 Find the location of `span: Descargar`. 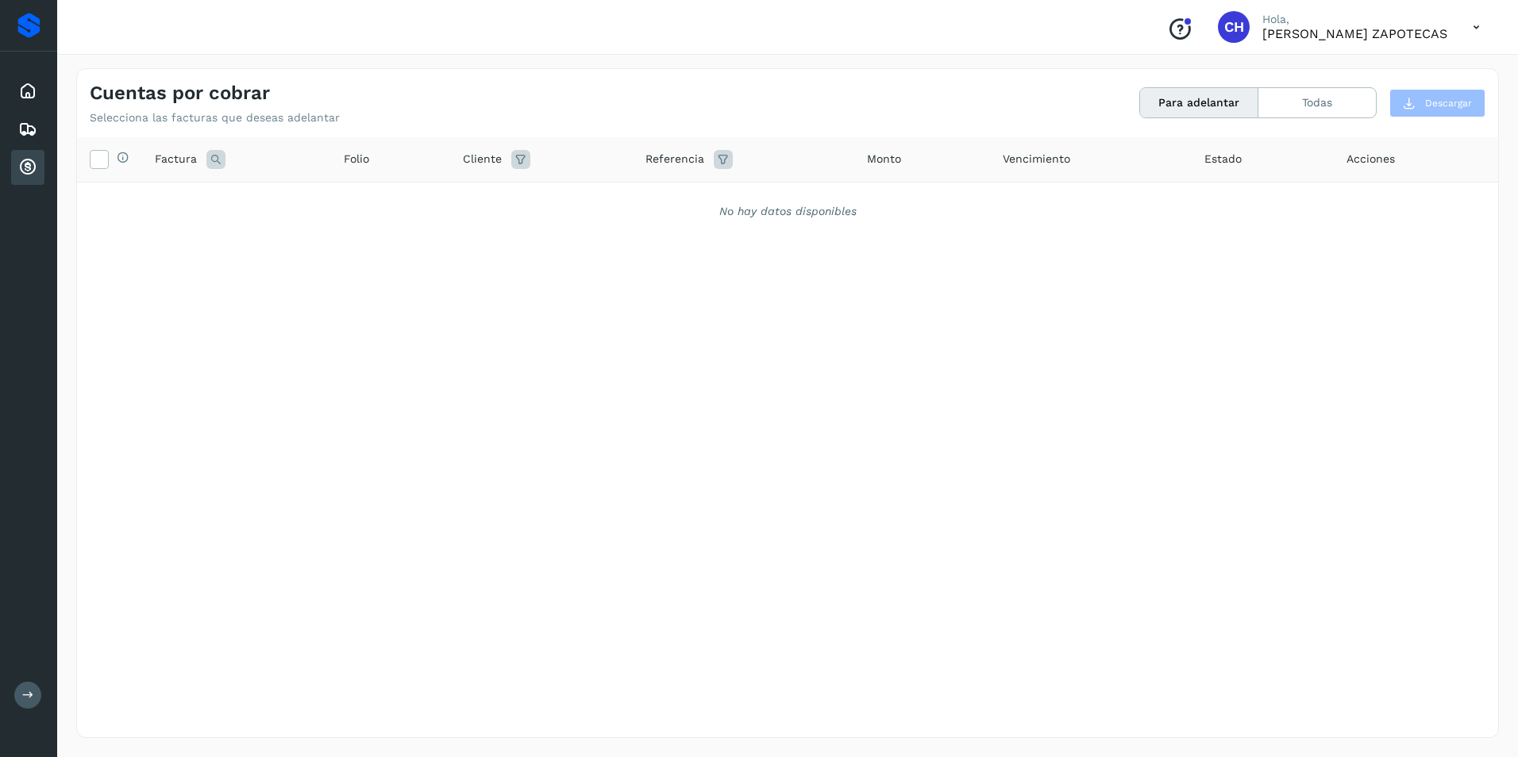

span: Descargar is located at coordinates (1448, 103).